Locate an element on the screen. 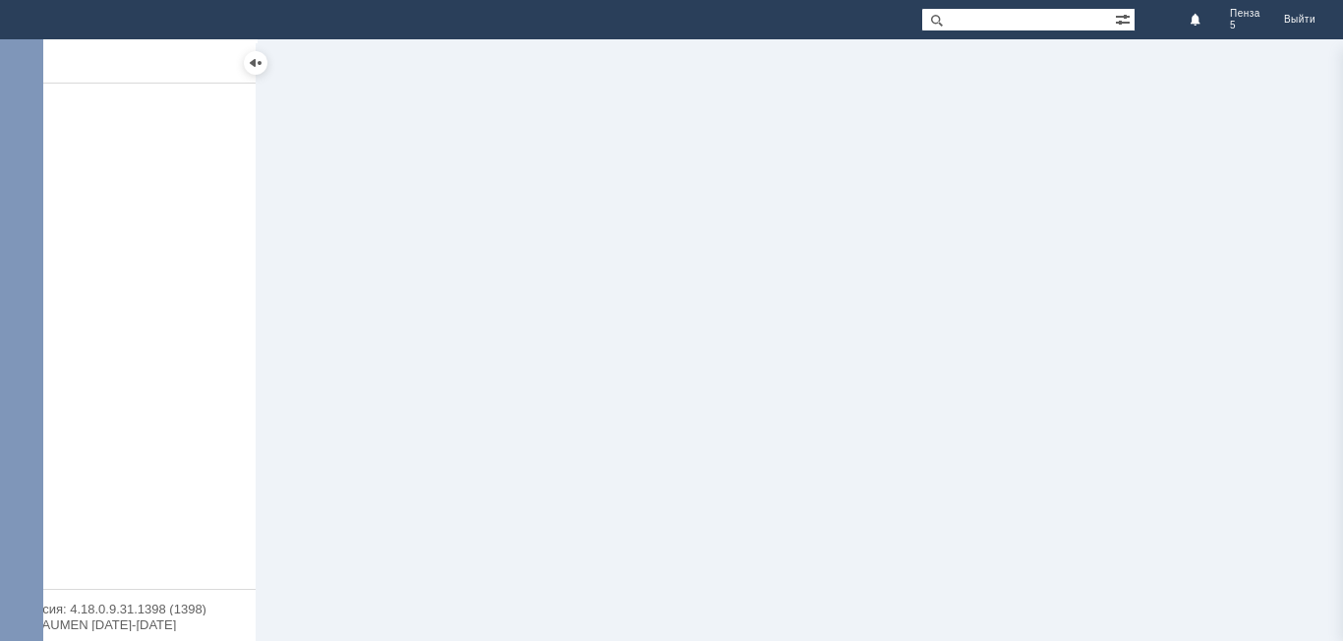 The image size is (1343, 641). span: Пенза is located at coordinates (1245, 14).